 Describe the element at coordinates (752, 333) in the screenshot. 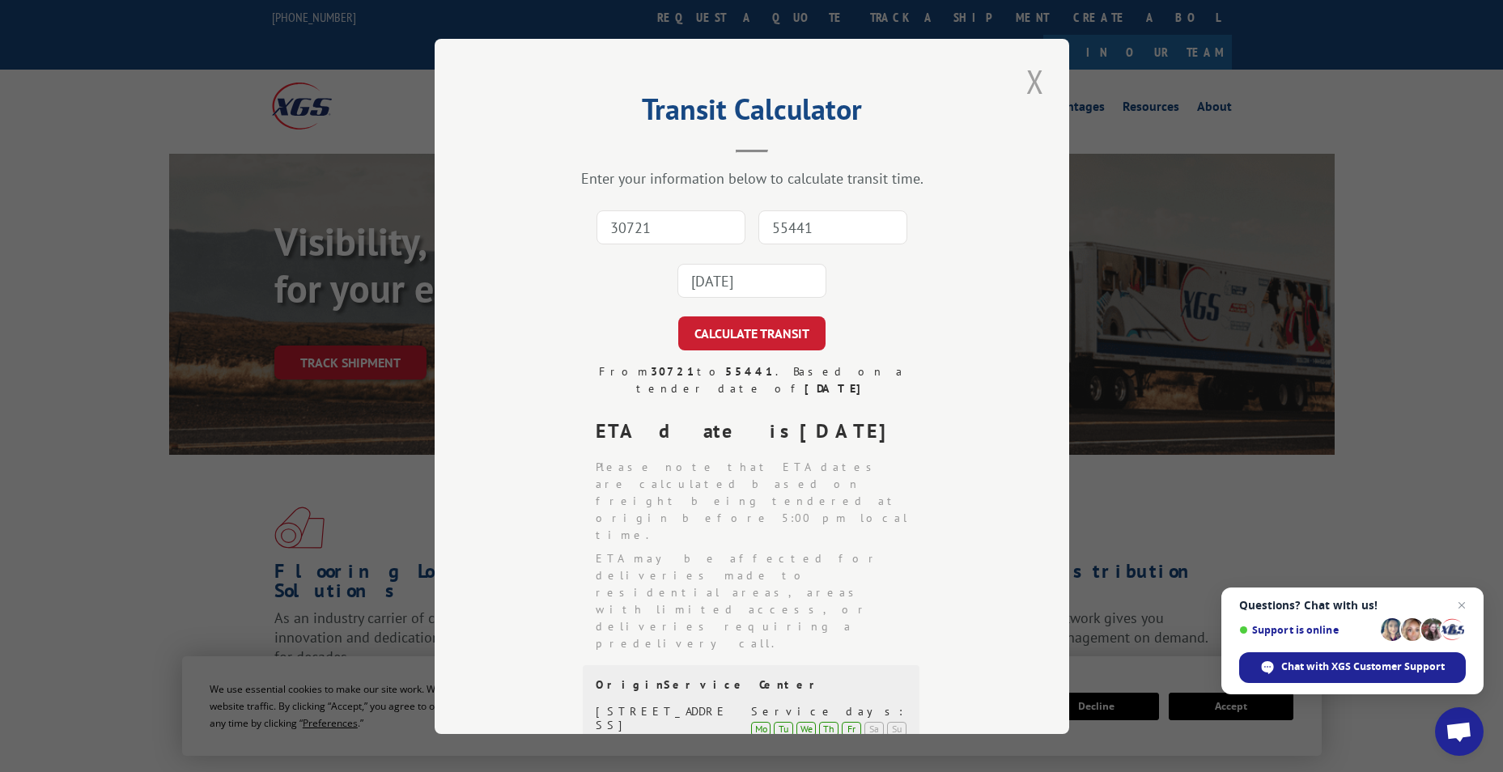

I see `button: CALCULATE TRANSIT` at that location.